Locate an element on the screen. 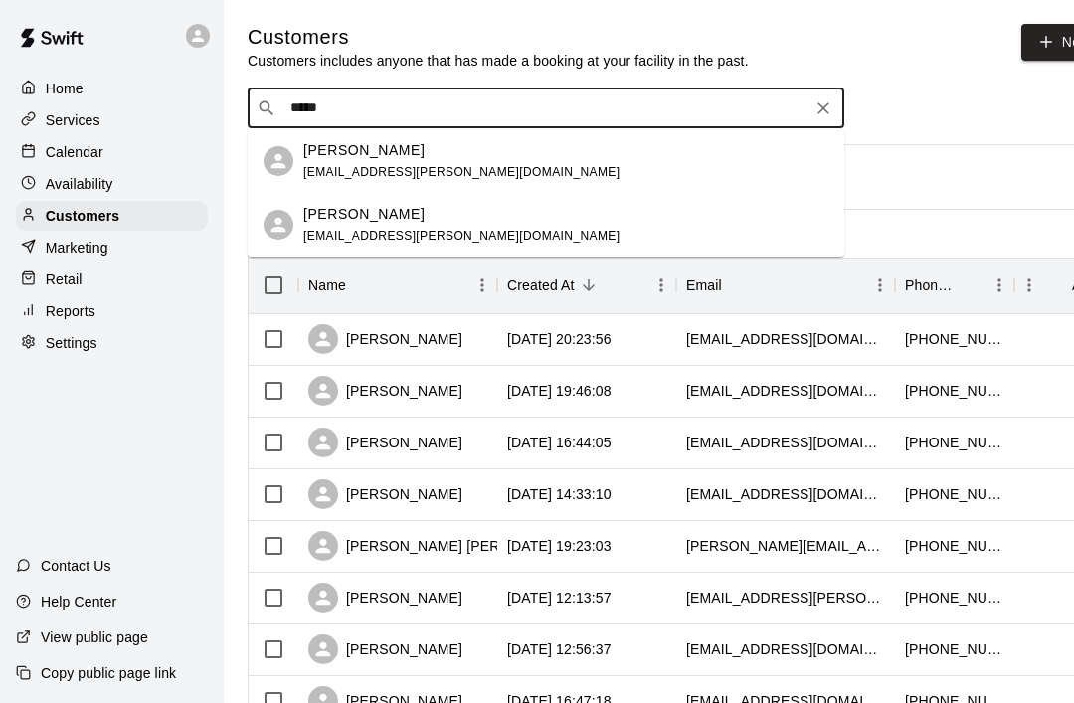 The height and width of the screenshot is (703, 1074). div: +17179689670 is located at coordinates (955, 598).